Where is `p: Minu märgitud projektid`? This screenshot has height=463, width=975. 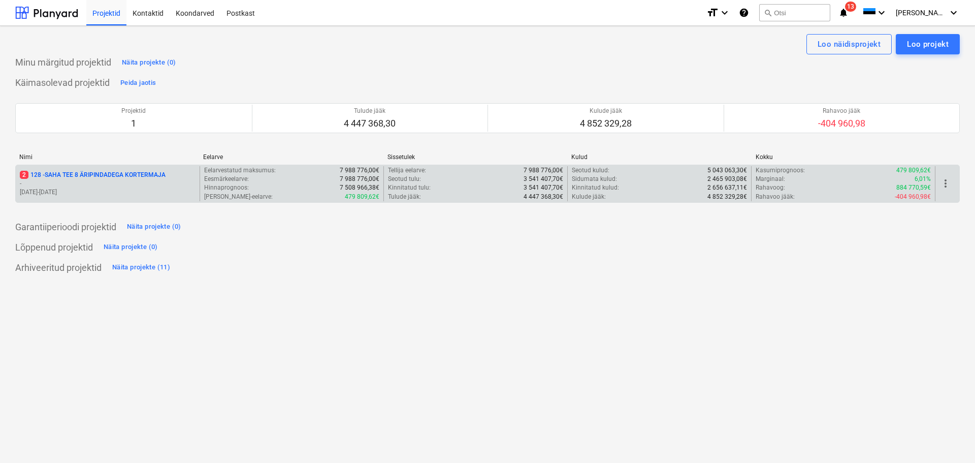
p: Minu märgitud projektid is located at coordinates (63, 62).